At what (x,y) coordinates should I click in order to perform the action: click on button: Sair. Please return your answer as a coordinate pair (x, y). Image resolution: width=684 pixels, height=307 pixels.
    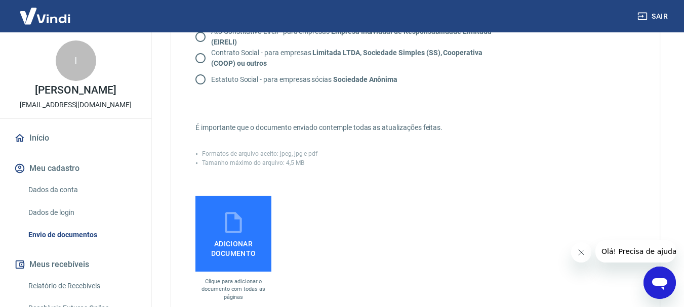
    Looking at the image, I should click on (654, 16).